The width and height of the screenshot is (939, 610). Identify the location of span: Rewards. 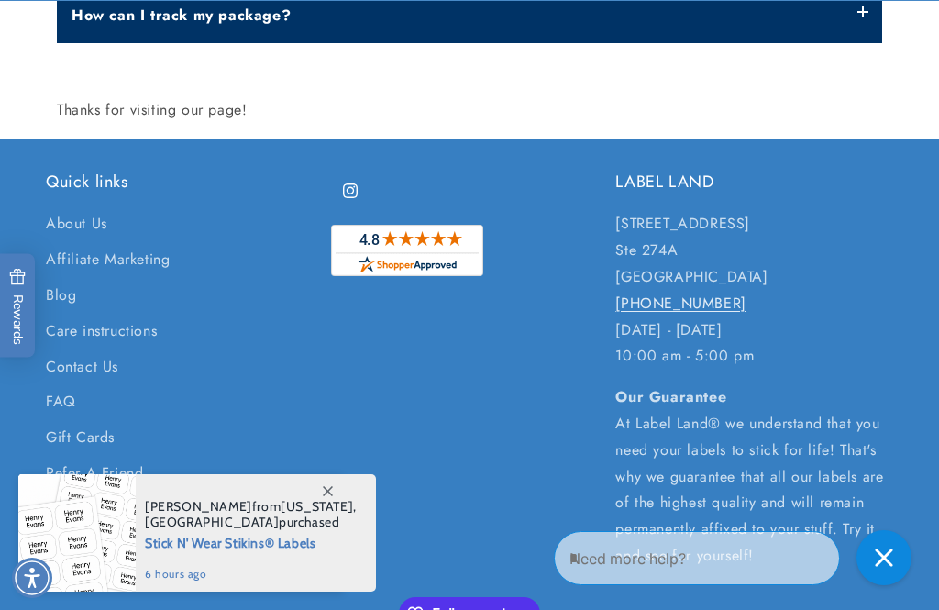
(17, 305).